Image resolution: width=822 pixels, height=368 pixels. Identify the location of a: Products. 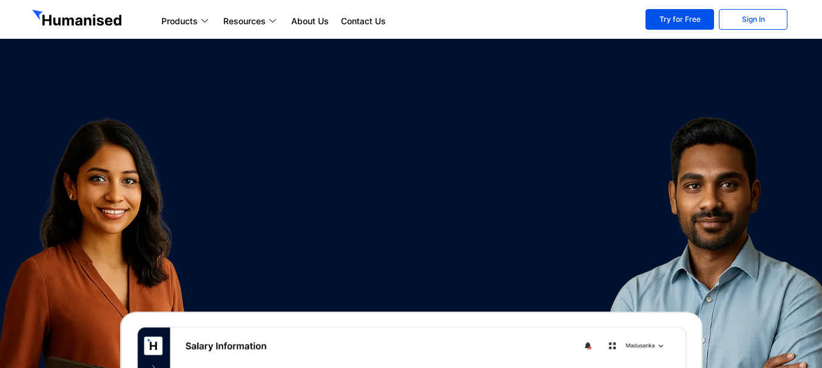
(186, 21).